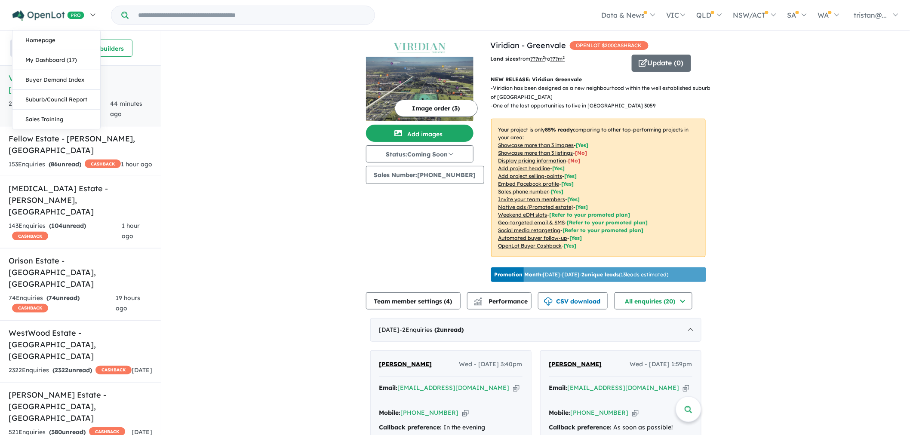 This screenshot has width=910, height=435. I want to click on button: Team member settings (4), so click(413, 301).